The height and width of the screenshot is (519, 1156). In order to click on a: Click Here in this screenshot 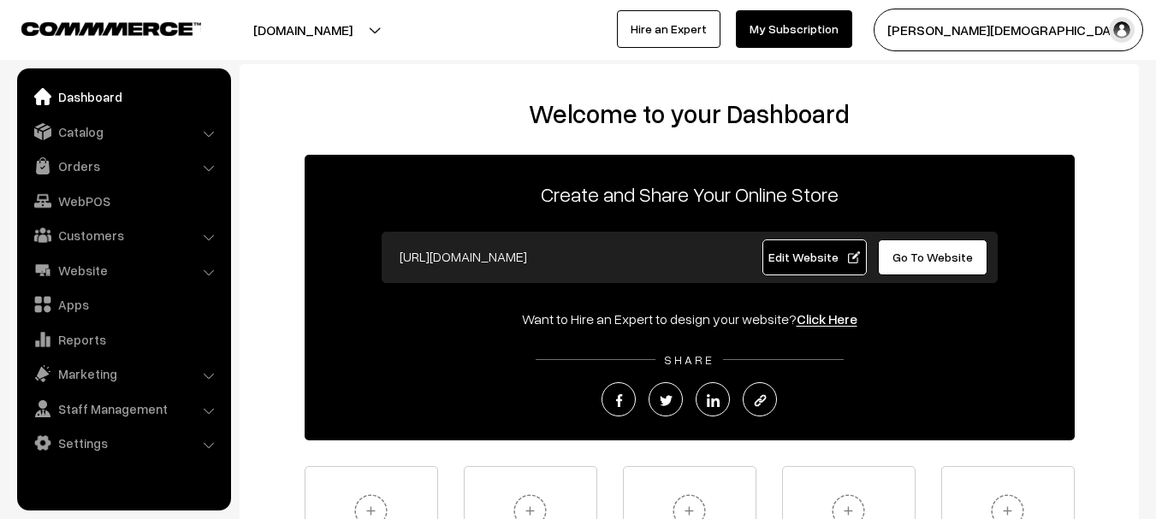, I will do `click(827, 319)`.